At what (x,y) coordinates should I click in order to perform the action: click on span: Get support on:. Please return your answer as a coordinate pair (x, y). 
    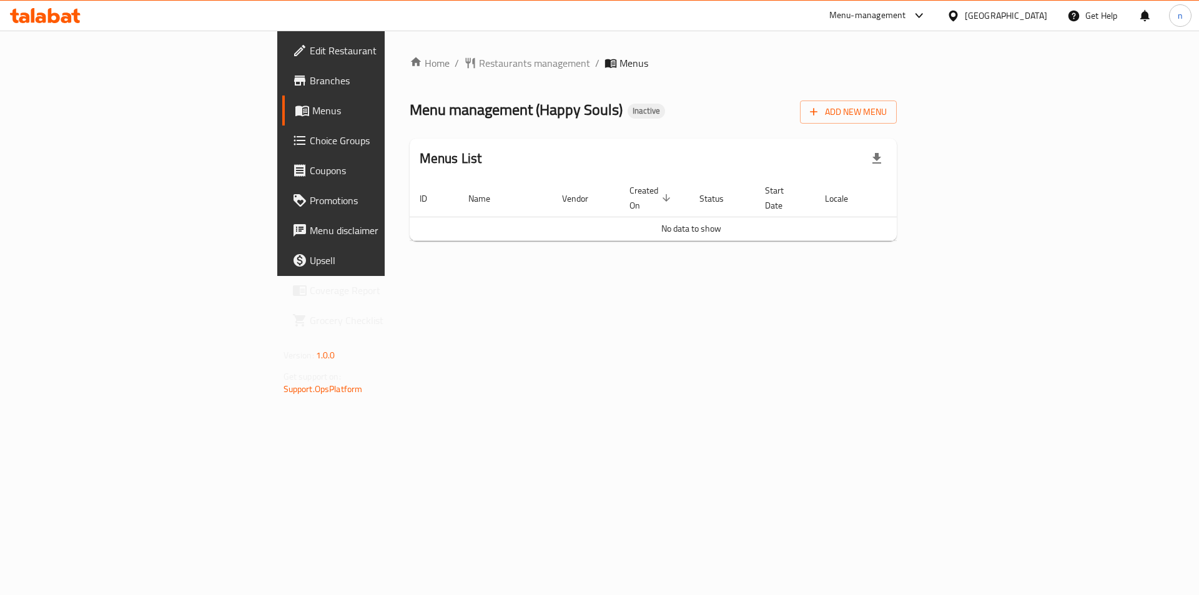
    Looking at the image, I should click on (312, 377).